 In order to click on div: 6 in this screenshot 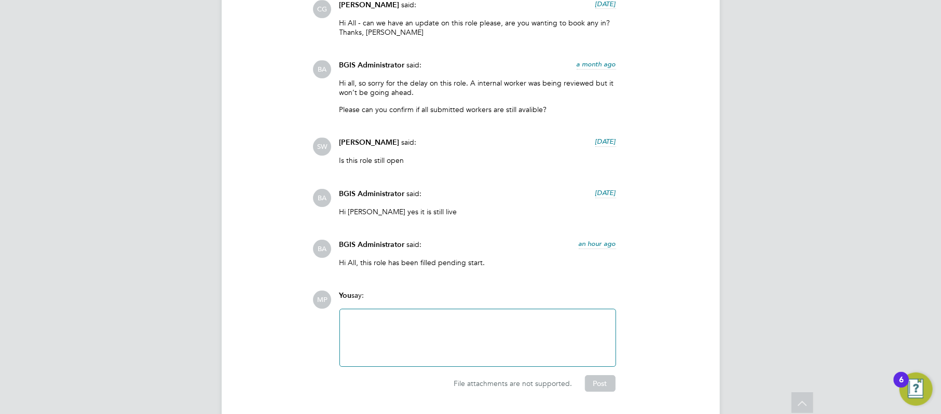, I will do `click(901, 387)`.